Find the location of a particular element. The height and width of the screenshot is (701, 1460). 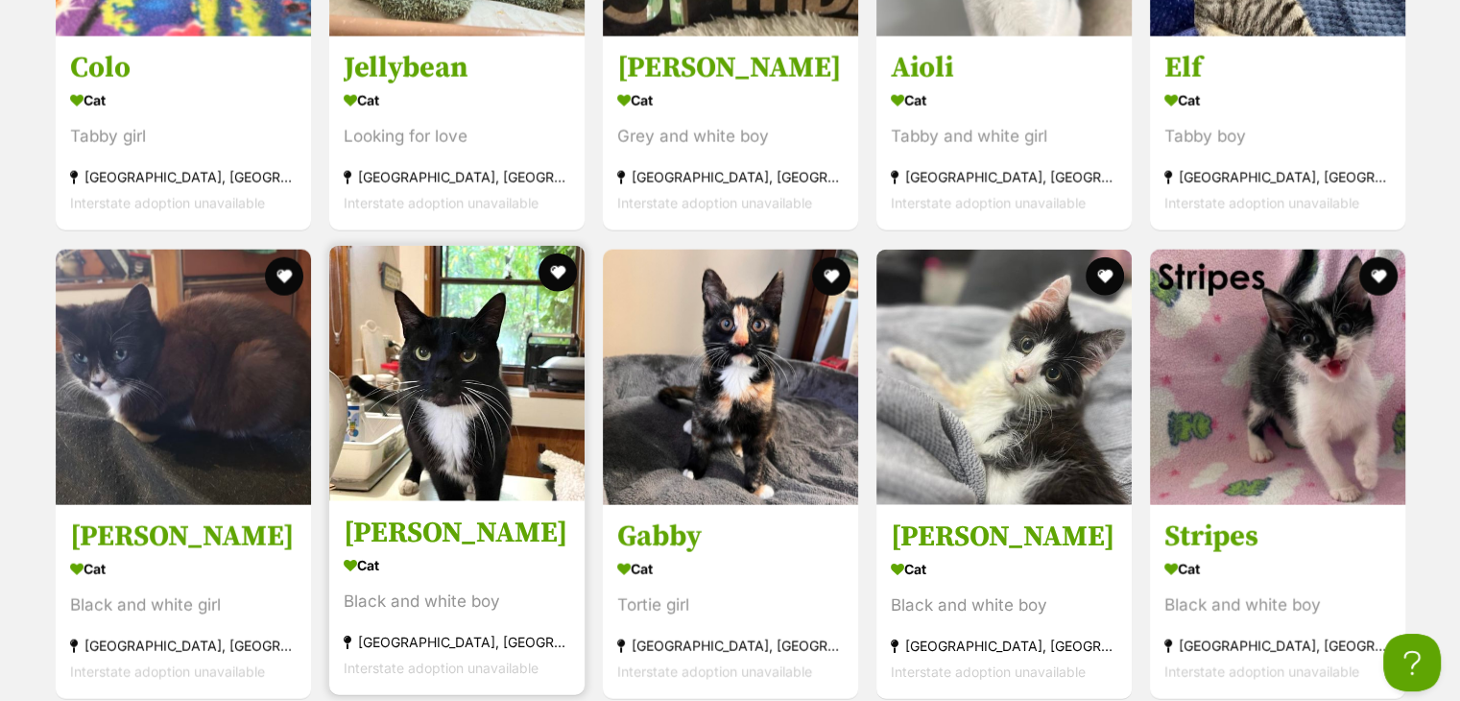

h3: Stripes is located at coordinates (1278, 537).